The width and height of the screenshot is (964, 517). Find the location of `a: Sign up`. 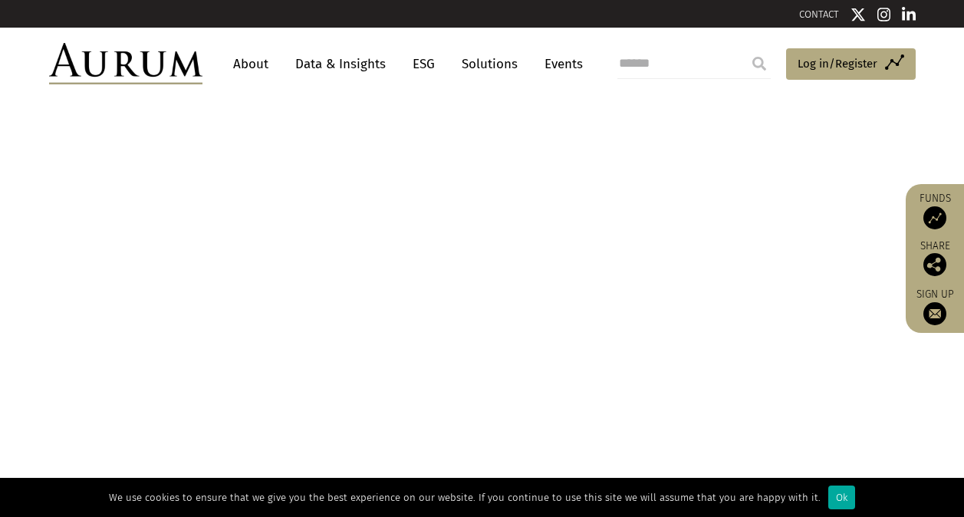

a: Sign up is located at coordinates (935, 306).